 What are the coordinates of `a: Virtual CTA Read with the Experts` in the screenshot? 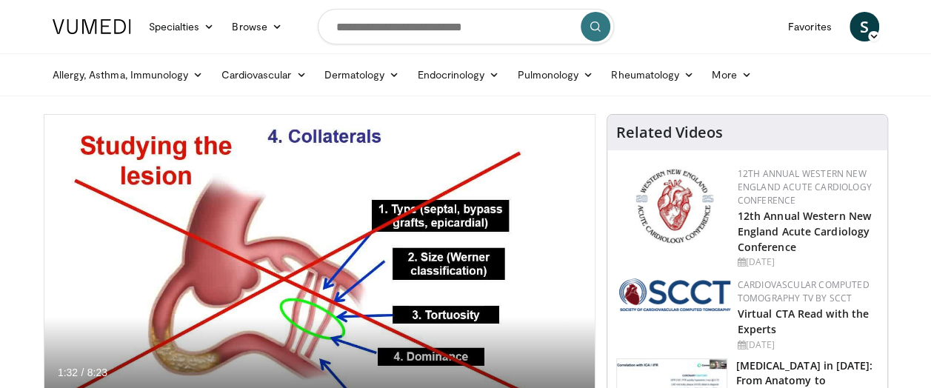 It's located at (804, 322).